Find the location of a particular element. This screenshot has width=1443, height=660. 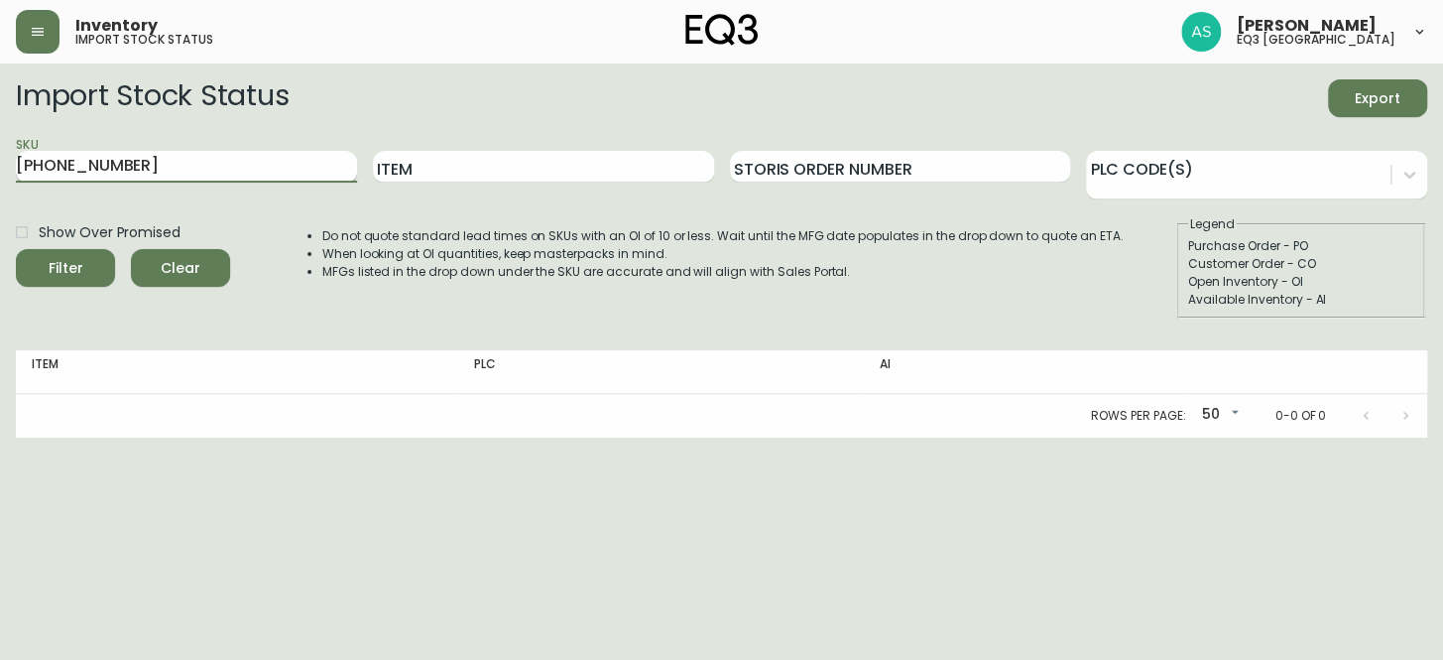

button: Filter is located at coordinates (65, 268).